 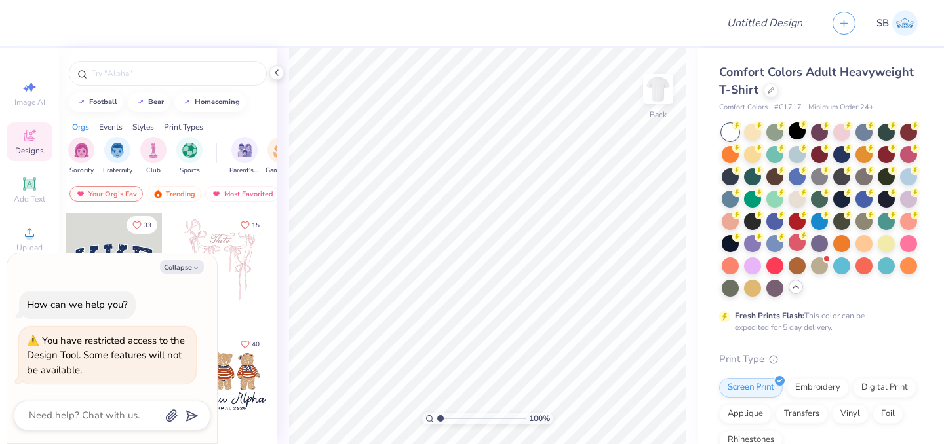 What do you see at coordinates (217, 102) in the screenshot?
I see `div: homecoming` at bounding box center [217, 102].